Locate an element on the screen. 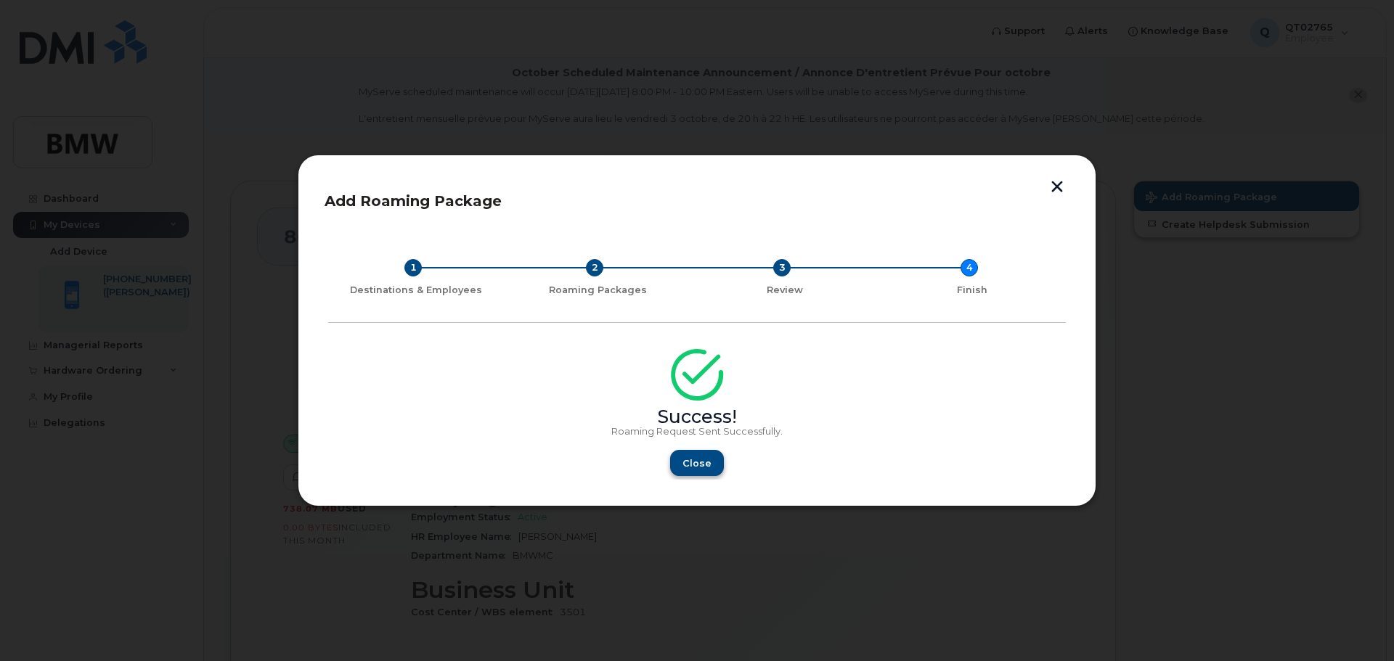 This screenshot has width=1394, height=661. div: Roaming Packages is located at coordinates (597, 290).